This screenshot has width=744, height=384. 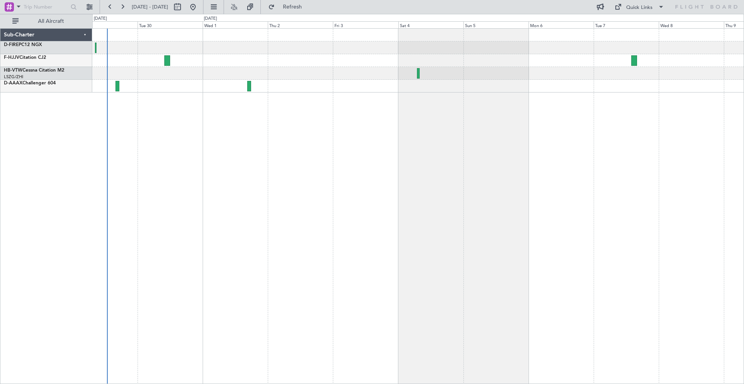 What do you see at coordinates (14, 77) in the screenshot?
I see `a: LSZG/ZHI` at bounding box center [14, 77].